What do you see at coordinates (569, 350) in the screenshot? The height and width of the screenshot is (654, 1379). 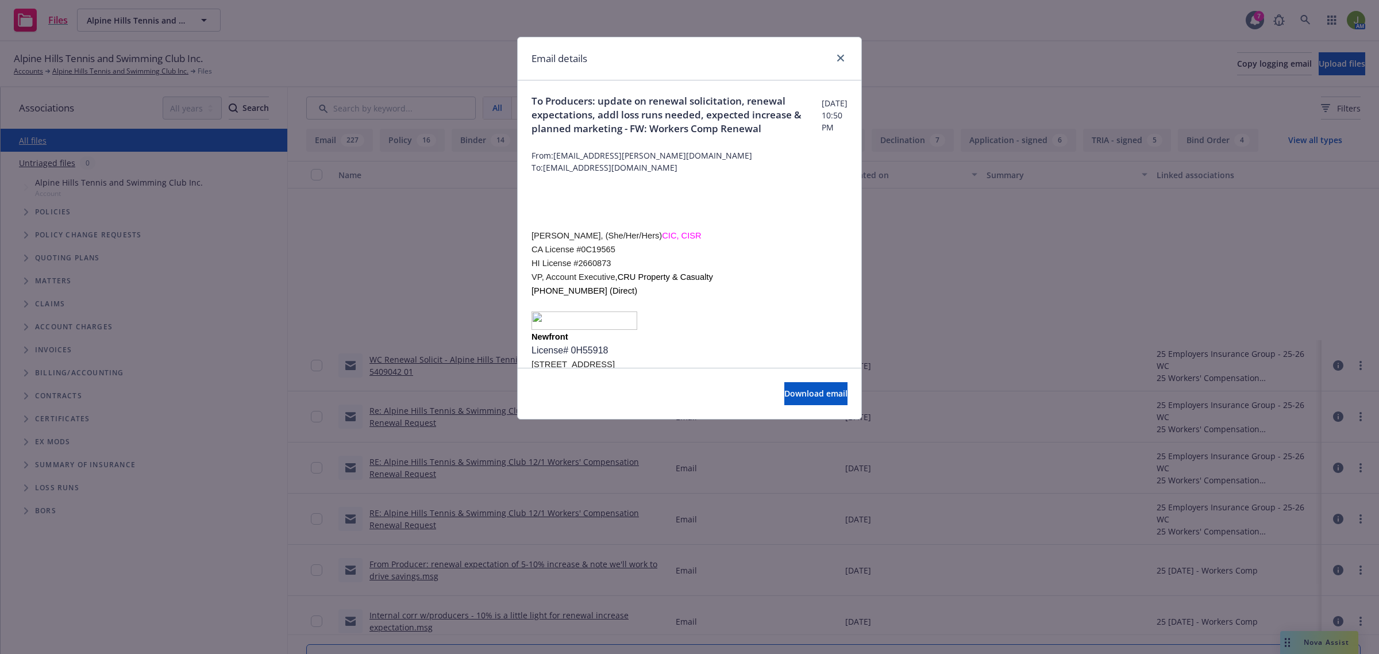 I see `span: License# 0H55918` at bounding box center [569, 350].